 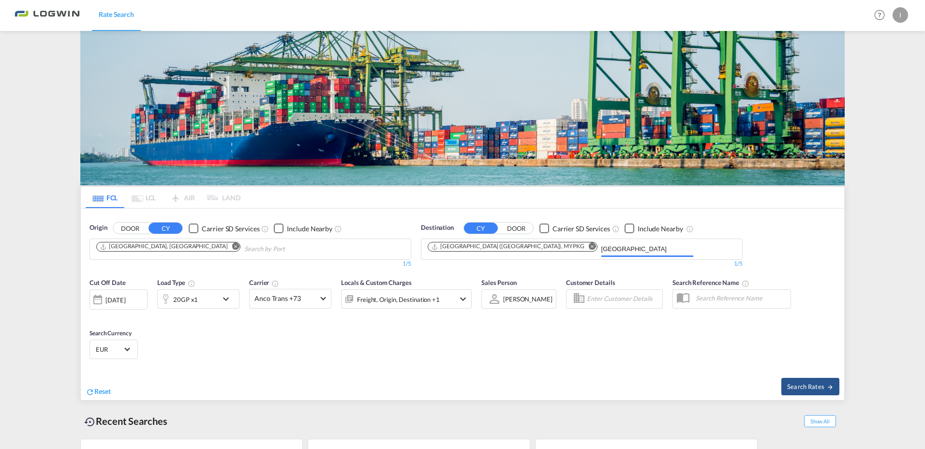 I want to click on div: Recent Searches, so click(x=126, y=421).